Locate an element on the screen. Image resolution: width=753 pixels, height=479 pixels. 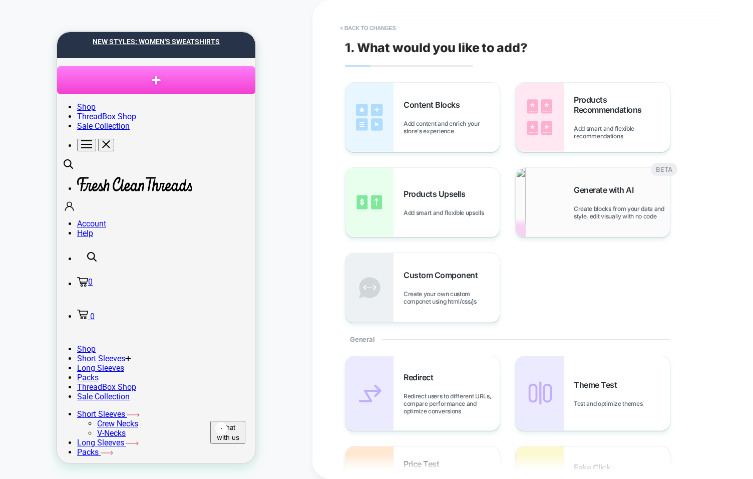
span: 1. What would you like to add? is located at coordinates (436, 48).